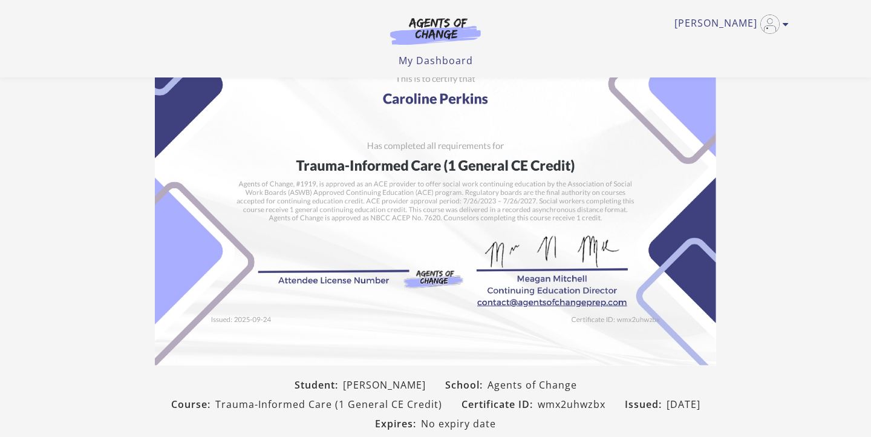 The height and width of the screenshot is (437, 871). I want to click on img: Agents of Change Logo, so click(436, 31).